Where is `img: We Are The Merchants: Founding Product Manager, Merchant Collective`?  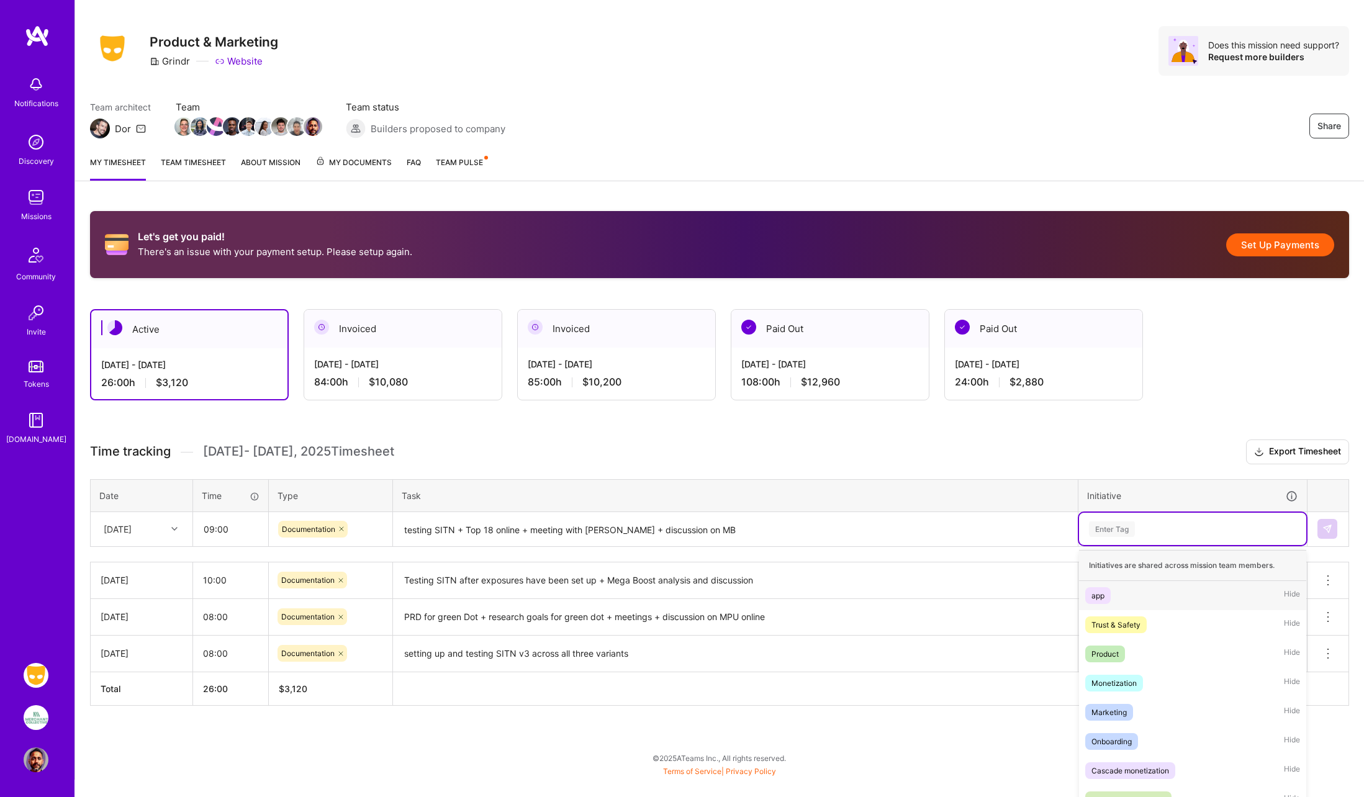
img: We Are The Merchants: Founding Product Manager, Merchant Collective is located at coordinates (36, 718).